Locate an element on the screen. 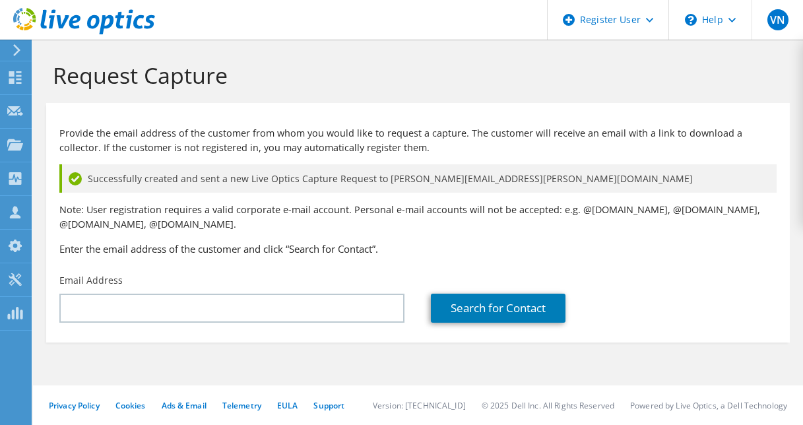  h3: Enter the email address of the customer and click “Search for Contact”. is located at coordinates (418, 249).